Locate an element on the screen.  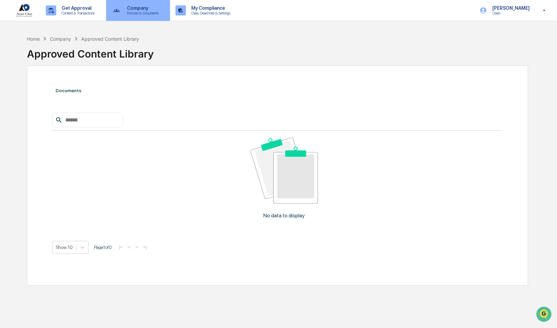
div: Home is located at coordinates (33, 39).